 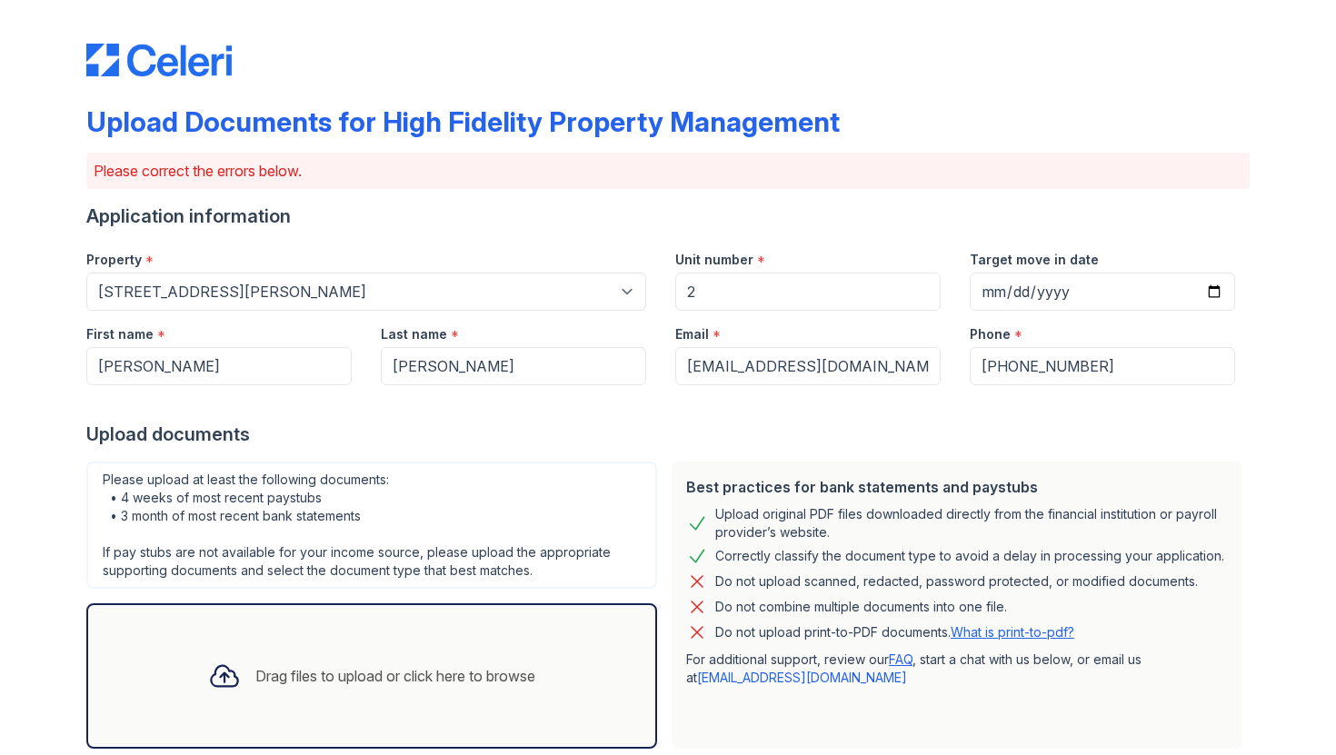 What do you see at coordinates (114, 260) in the screenshot?
I see `label: Property` at bounding box center [114, 260].